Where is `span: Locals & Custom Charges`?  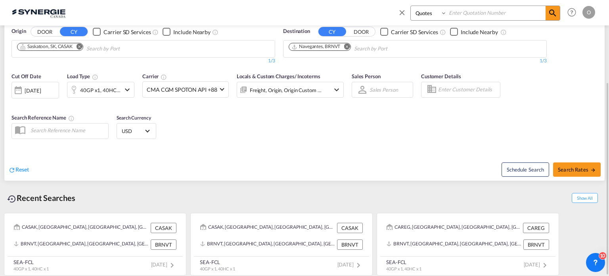
span: Locals & Custom Charges is located at coordinates (278, 76).